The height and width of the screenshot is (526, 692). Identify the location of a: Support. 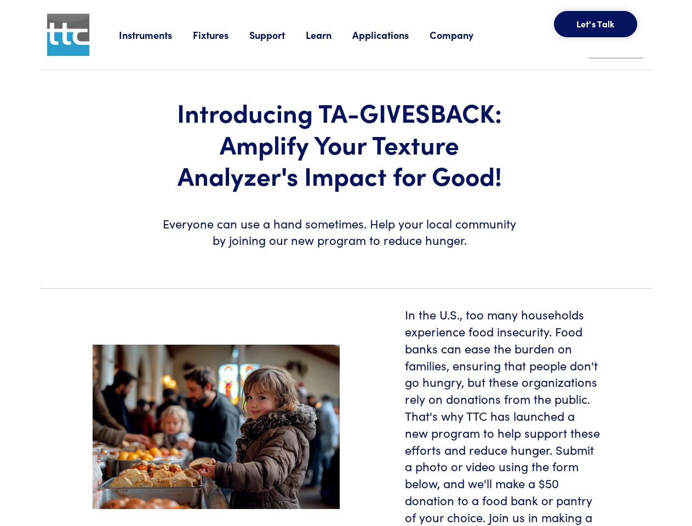
(277, 34).